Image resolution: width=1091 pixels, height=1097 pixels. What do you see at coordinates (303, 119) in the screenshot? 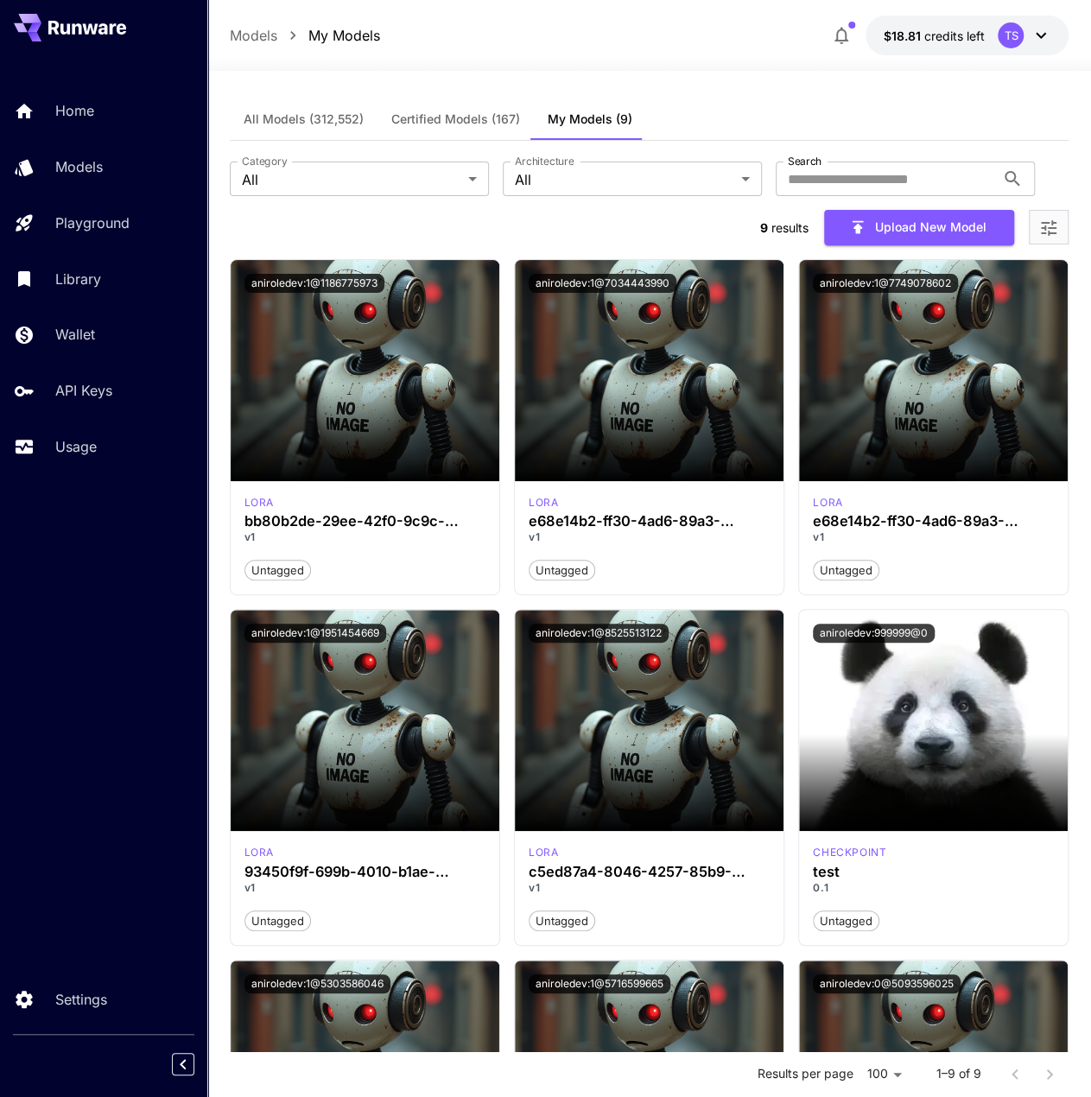
I see `span: All Models (312,552)` at bounding box center [303, 119].